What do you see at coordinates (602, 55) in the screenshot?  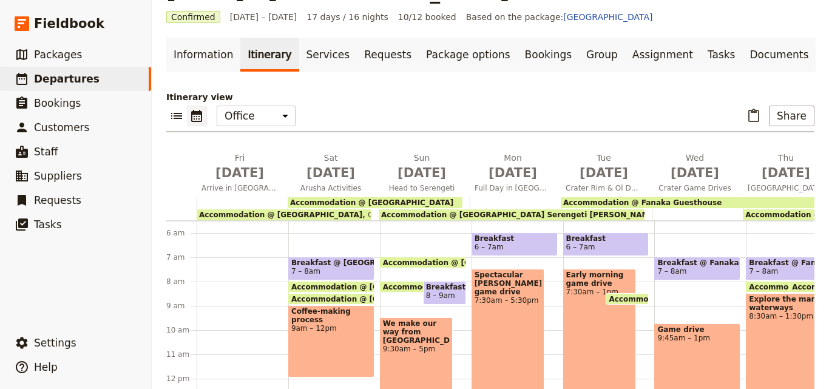 I see `a: Group` at bounding box center [602, 55].